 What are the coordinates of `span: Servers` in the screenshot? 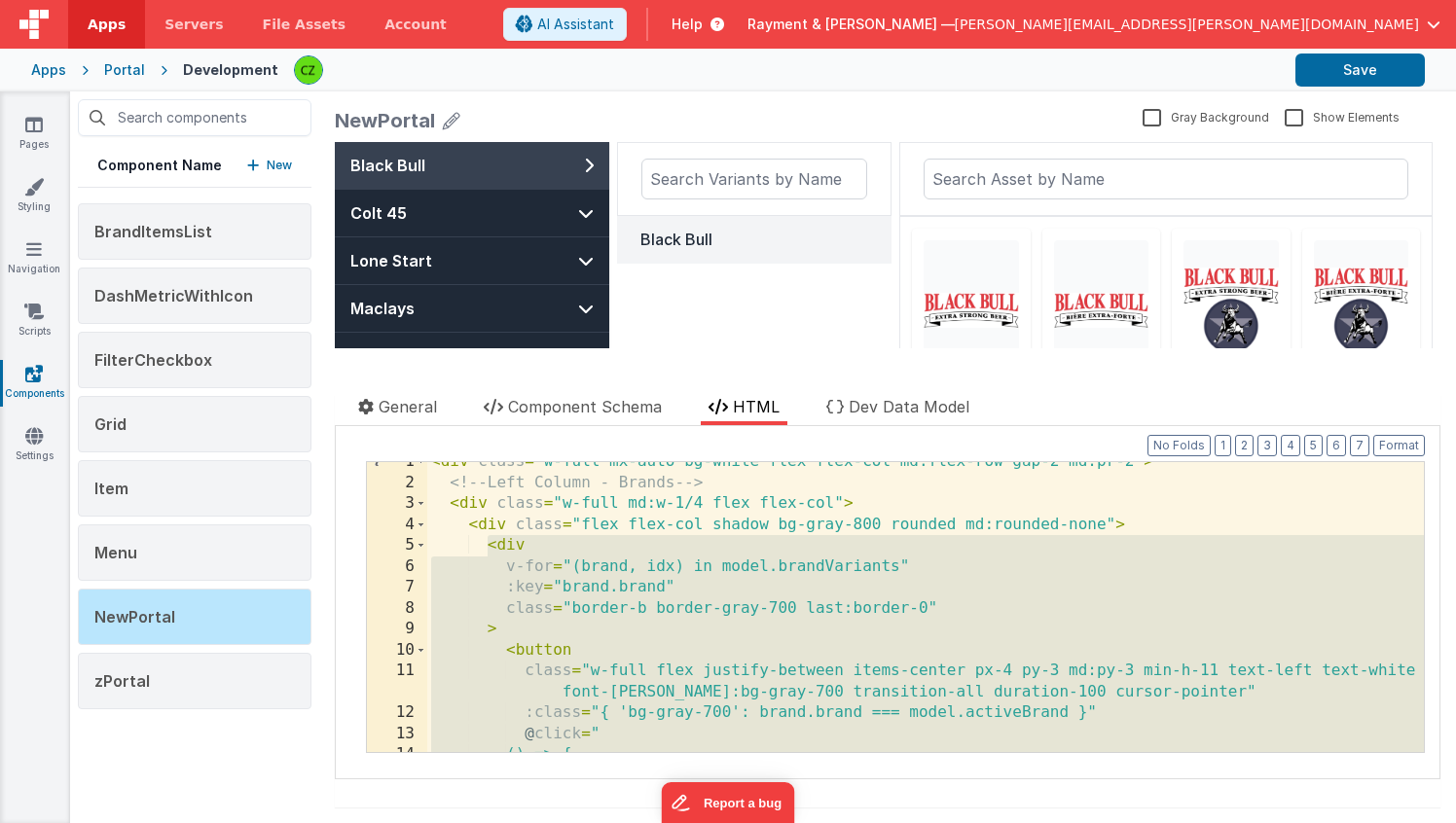 It's located at (194, 25).